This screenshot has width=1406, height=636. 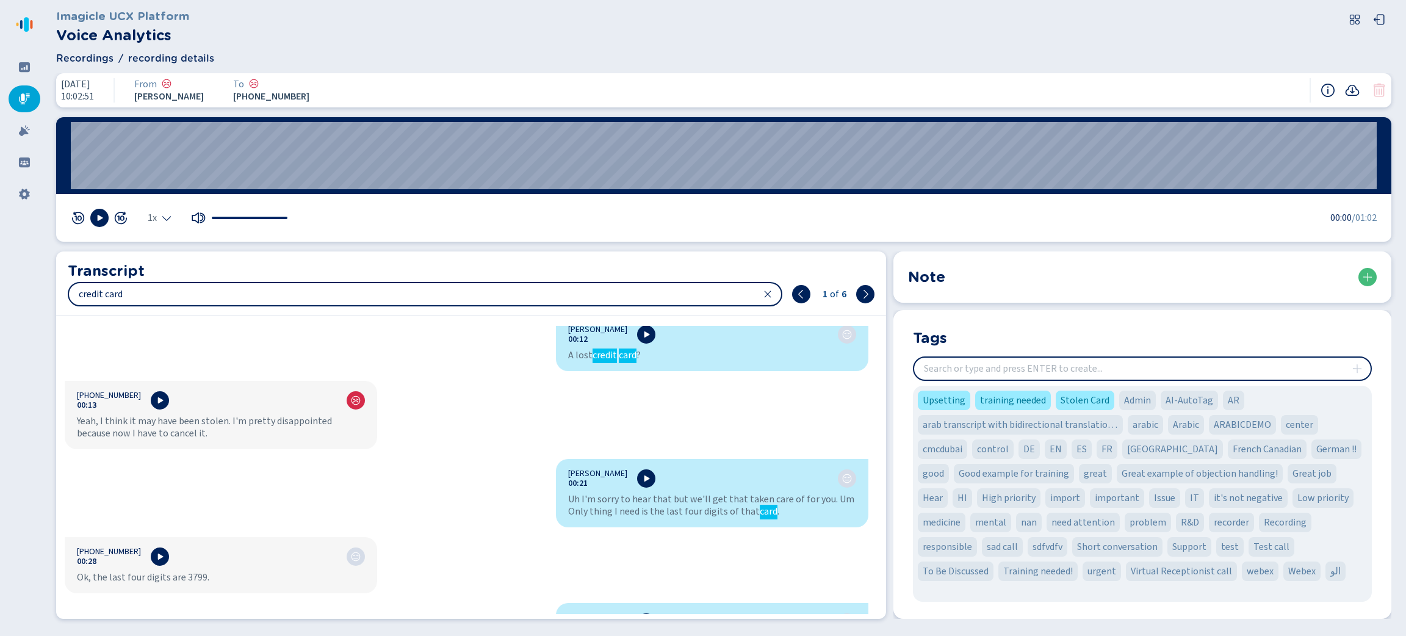 I want to click on button: skip 10 sec fwd [Hotkey: arrow-right], so click(x=121, y=218).